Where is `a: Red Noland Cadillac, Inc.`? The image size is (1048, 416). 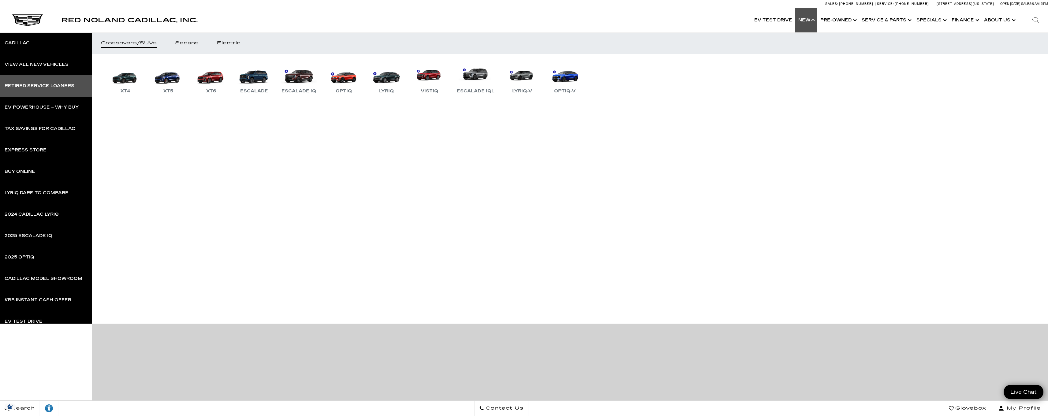 a: Red Noland Cadillac, Inc. is located at coordinates (129, 20).